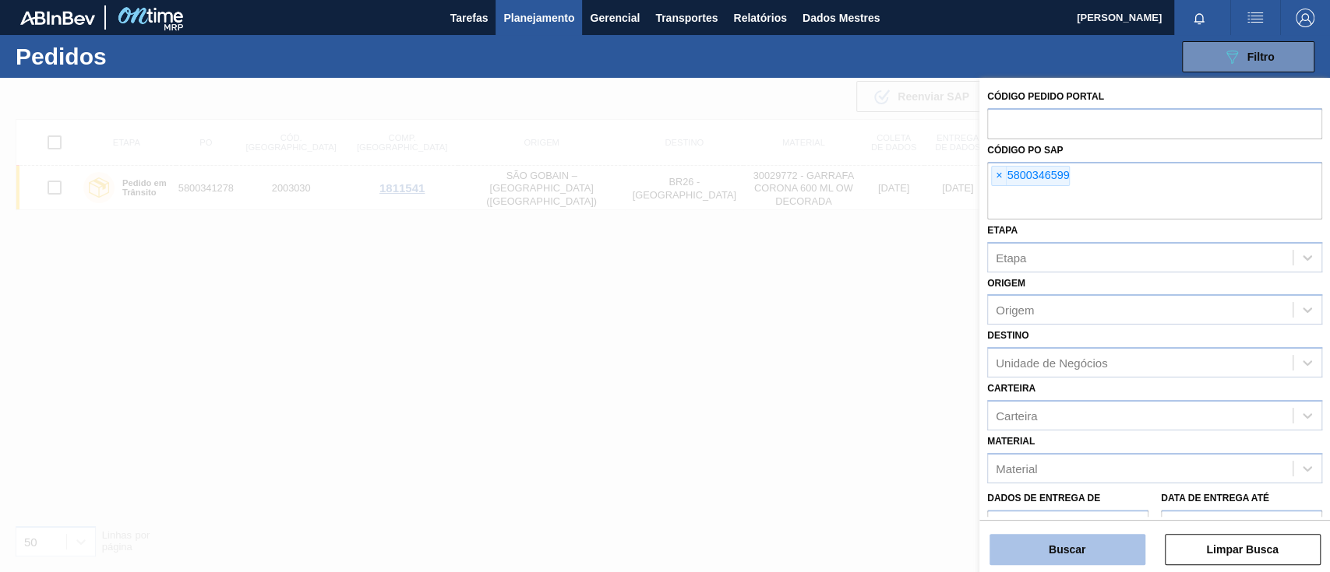 The width and height of the screenshot is (1330, 572). Describe the element at coordinates (1043, 498) in the screenshot. I see `font: Dados de Entrega de` at that location.